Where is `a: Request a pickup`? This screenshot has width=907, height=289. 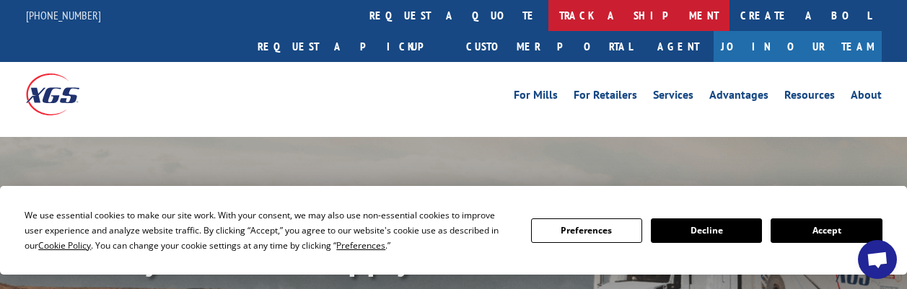
a: Request a pickup is located at coordinates (351, 46).